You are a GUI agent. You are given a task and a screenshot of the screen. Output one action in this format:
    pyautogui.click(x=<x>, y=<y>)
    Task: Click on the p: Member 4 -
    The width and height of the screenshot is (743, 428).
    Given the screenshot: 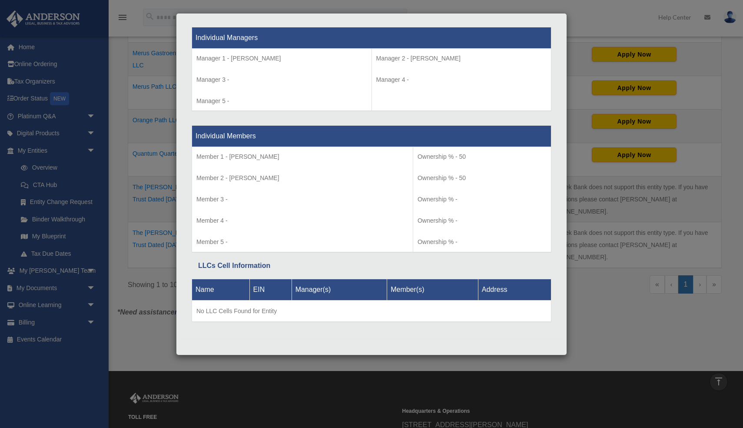 What is the action you would take?
    pyautogui.click(x=302, y=220)
    